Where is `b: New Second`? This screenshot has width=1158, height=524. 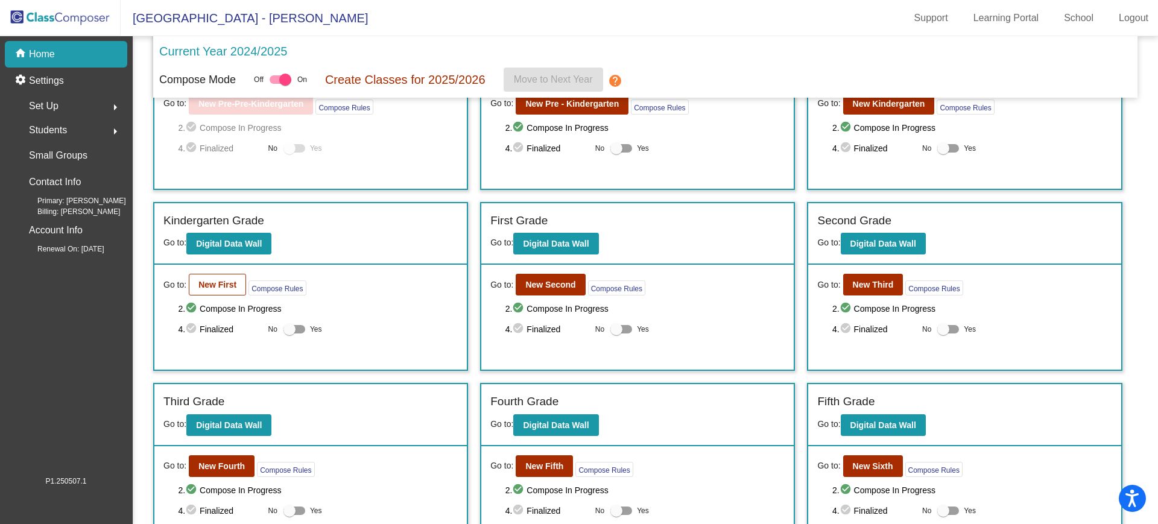 b: New Second is located at coordinates (550, 285).